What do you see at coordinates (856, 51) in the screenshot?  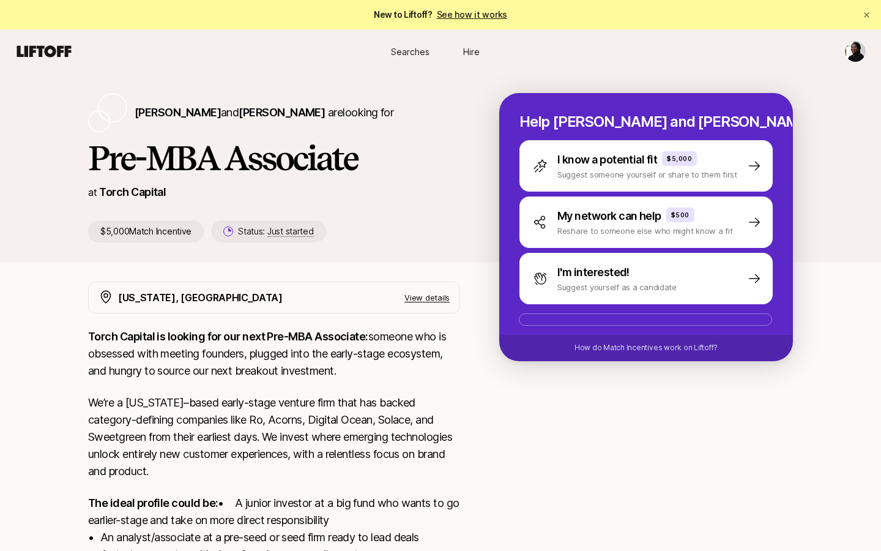 I see `img: Isabel Buenaga Levis` at bounding box center [856, 51].